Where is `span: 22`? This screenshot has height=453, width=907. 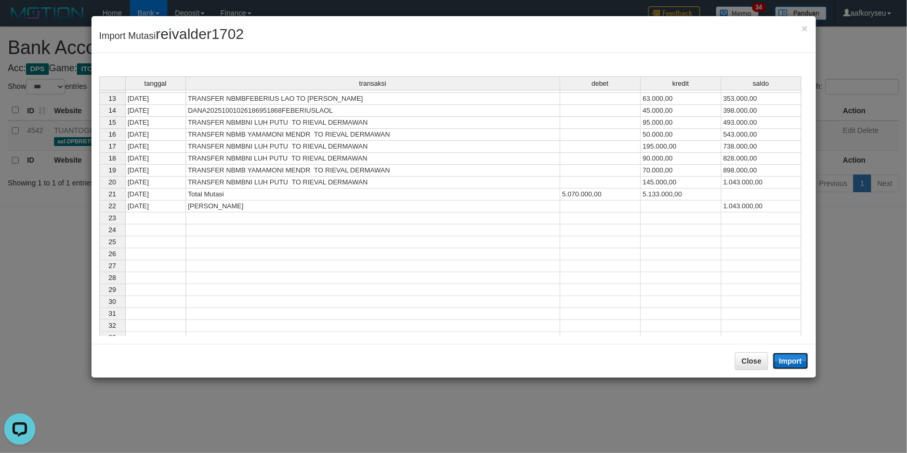
span: 22 is located at coordinates (112, 206).